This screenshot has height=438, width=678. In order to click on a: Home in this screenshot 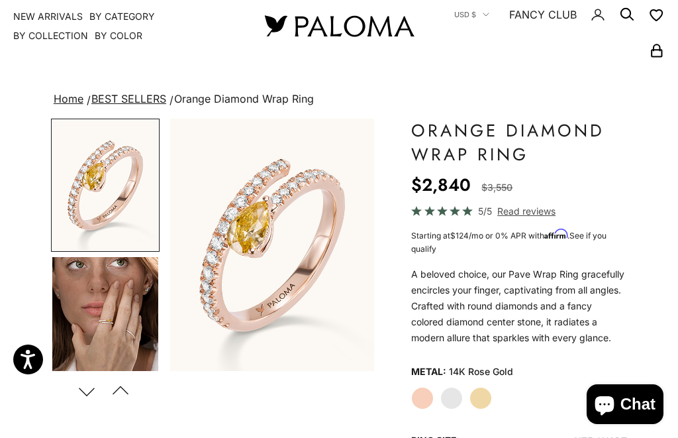, I will do `click(68, 99)`.